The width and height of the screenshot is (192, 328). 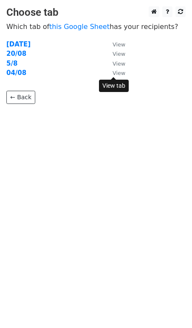 I want to click on strong: 20/08, so click(x=16, y=54).